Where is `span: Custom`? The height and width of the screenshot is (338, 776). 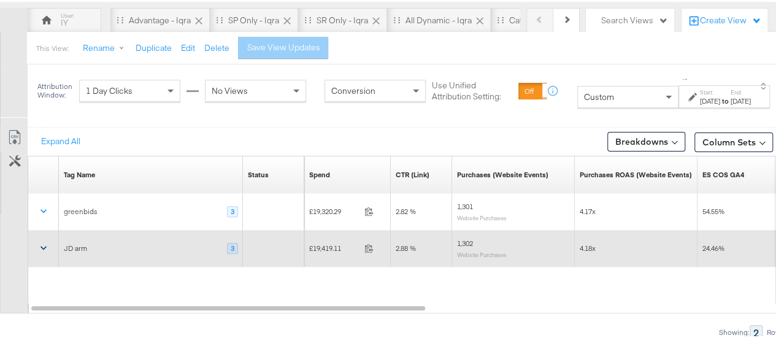 span: Custom is located at coordinates (598, 95).